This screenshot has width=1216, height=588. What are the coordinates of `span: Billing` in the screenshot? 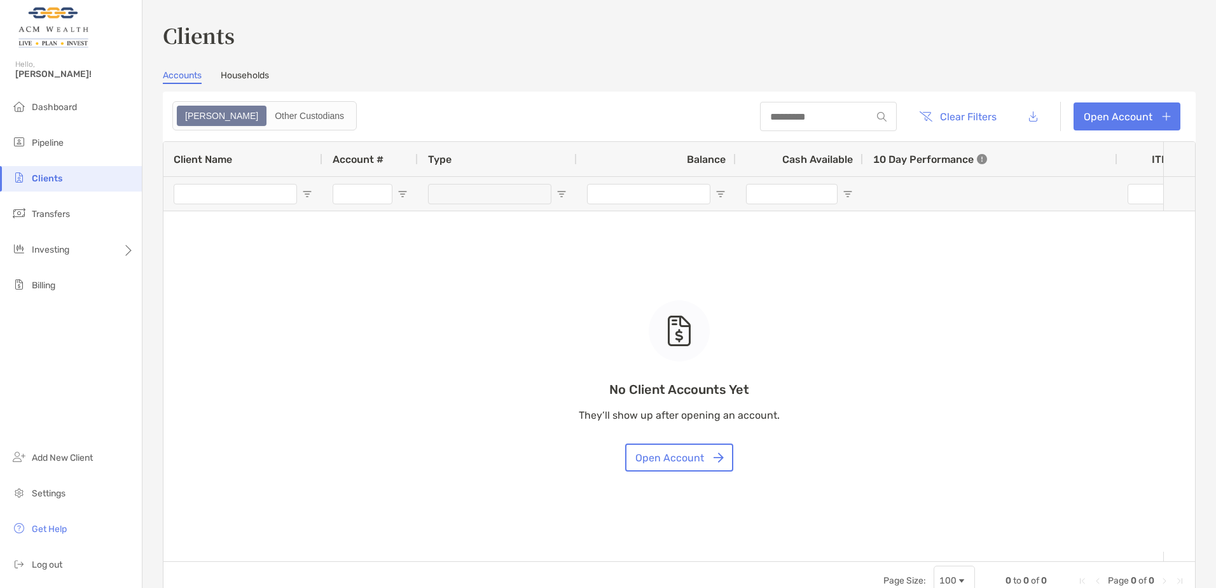 It's located at (43, 285).